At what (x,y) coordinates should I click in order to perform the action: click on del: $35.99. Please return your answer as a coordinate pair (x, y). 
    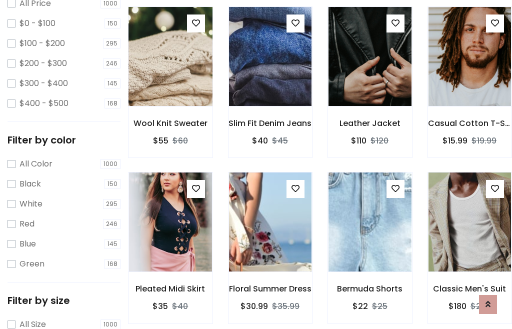
    Looking at the image, I should click on (286, 306).